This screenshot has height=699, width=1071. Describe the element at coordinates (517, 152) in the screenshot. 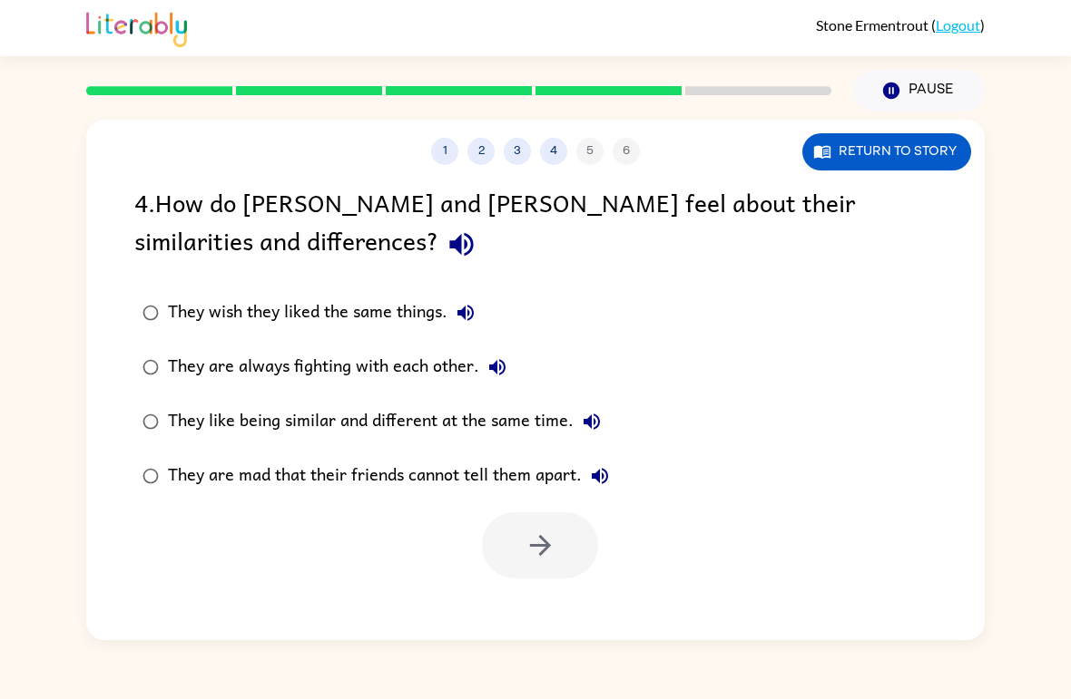

I see `button: 3` at that location.